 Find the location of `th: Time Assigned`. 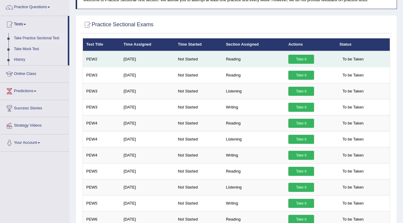

th: Time Assigned is located at coordinates (147, 45).